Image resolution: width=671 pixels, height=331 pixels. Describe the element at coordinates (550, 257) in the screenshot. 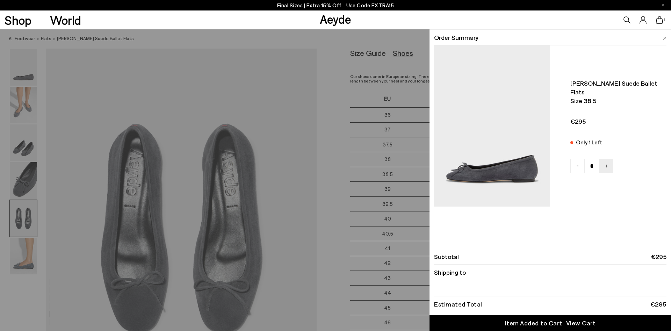

I see `li: Subtotal` at that location.